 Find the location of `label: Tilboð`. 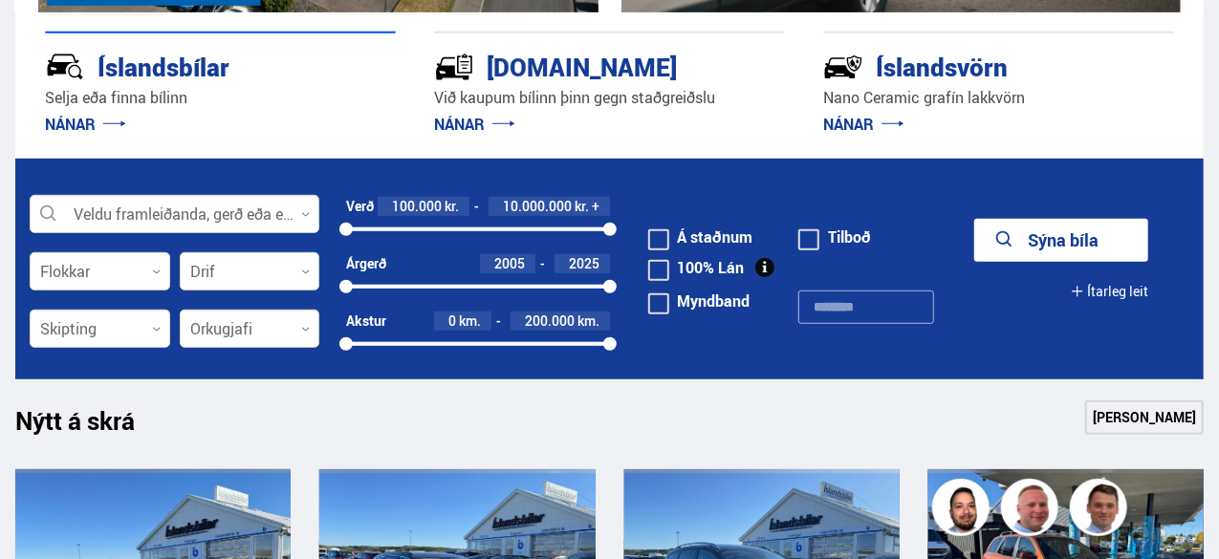

label: Tilboð is located at coordinates (834, 237).